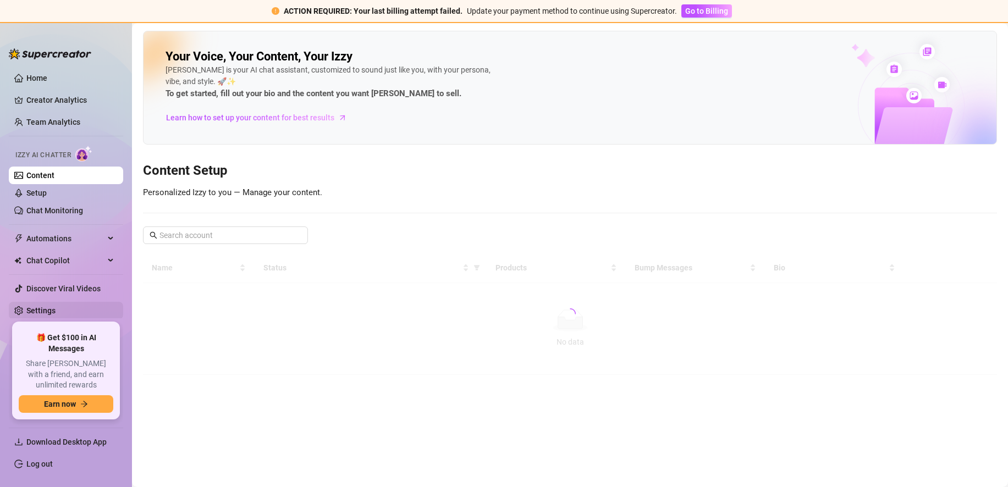 This screenshot has width=1008, height=487. Describe the element at coordinates (259, 57) in the screenshot. I see `h2: Your Voice, Your Content, Your Izzy` at that location.